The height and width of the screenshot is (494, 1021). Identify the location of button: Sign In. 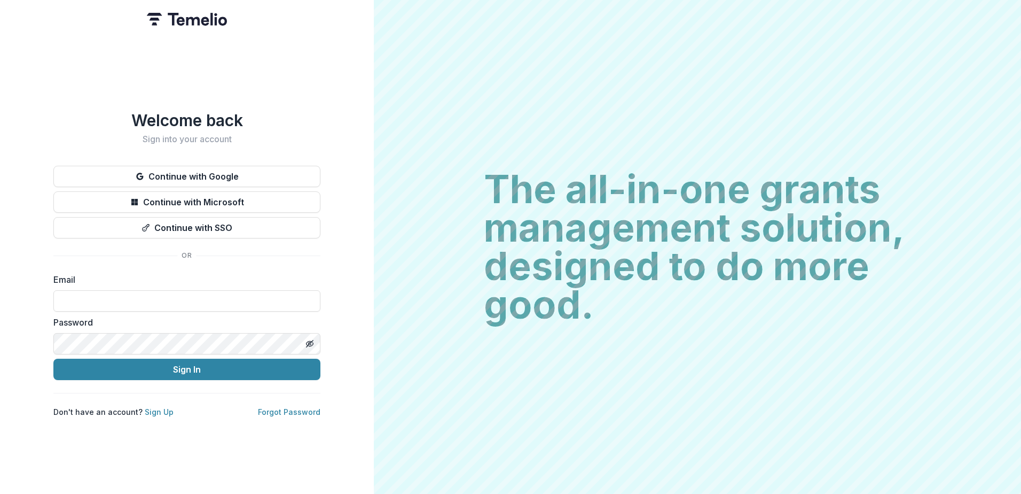
(187, 369).